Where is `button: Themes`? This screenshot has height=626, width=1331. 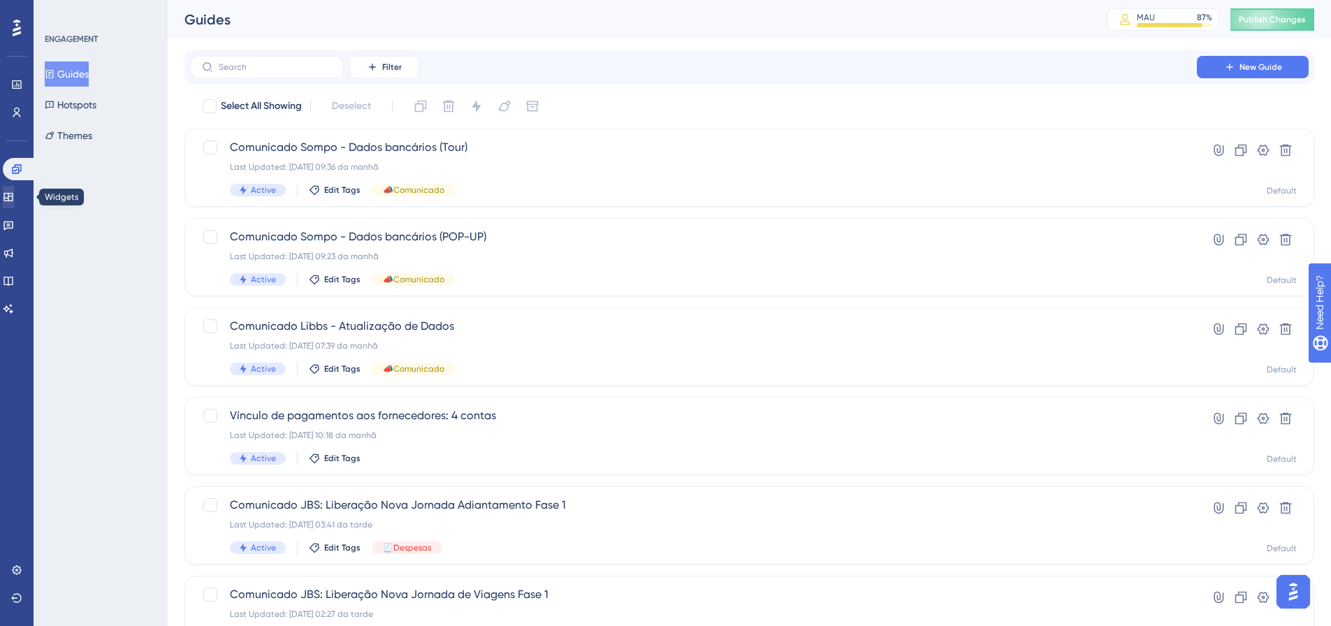
button: Themes is located at coordinates (68, 136).